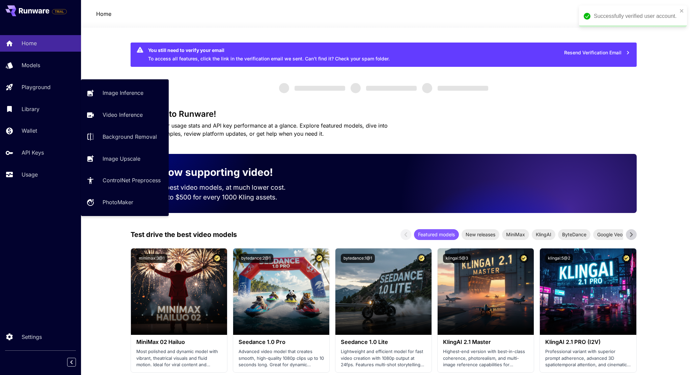 This screenshot has height=375, width=691. What do you see at coordinates (118, 202) in the screenshot?
I see `p: PhotoMaker` at bounding box center [118, 202].